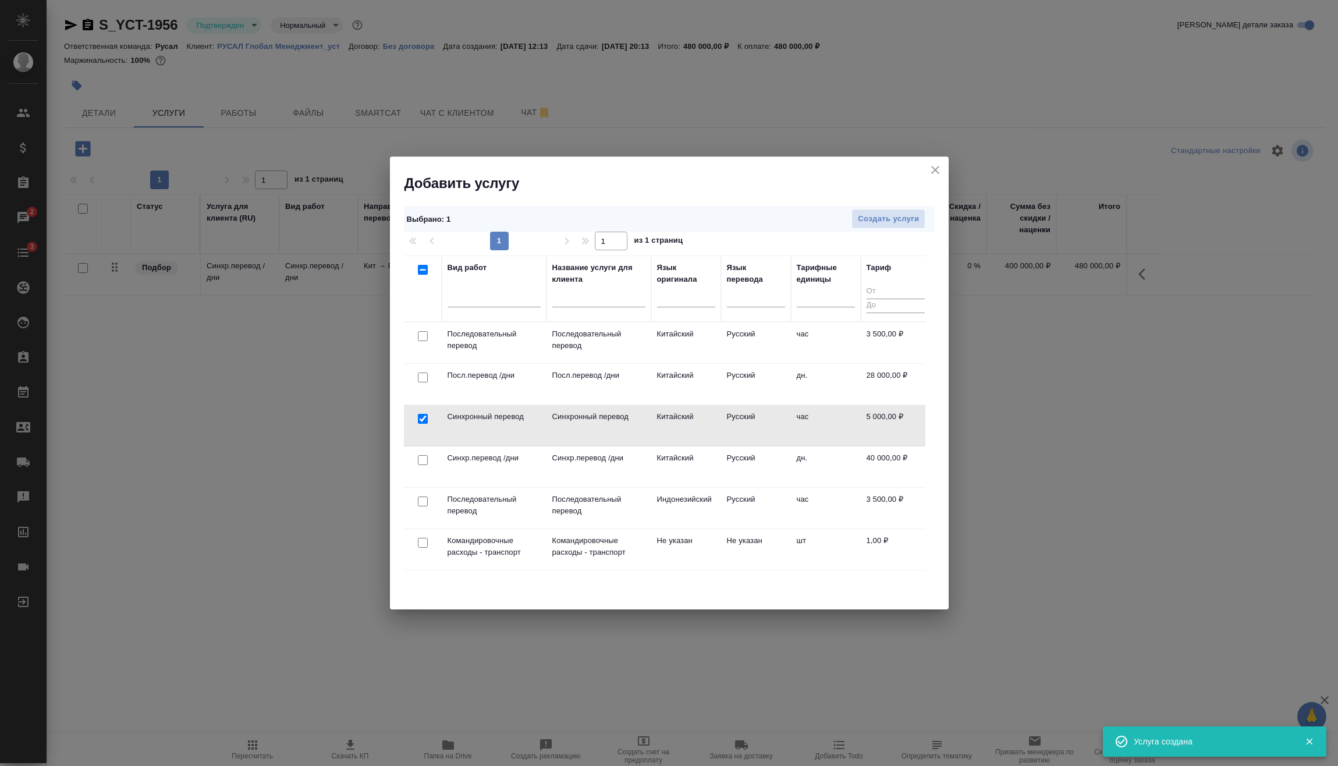 This screenshot has height=766, width=1338. Describe the element at coordinates (1211, 742) in the screenshot. I see `div: Услуга создана` at that location.